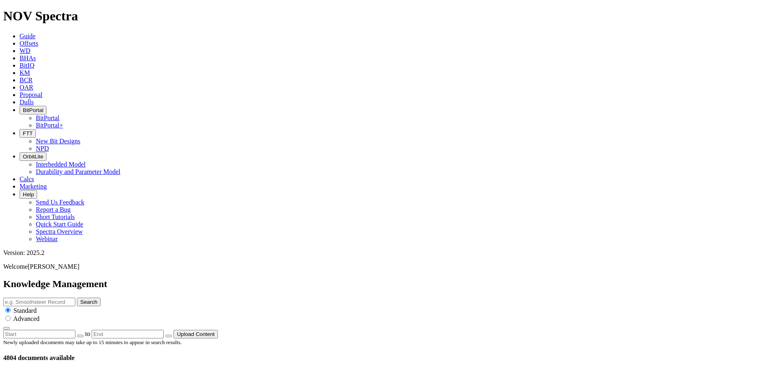 Image resolution: width=782 pixels, height=371 pixels. What do you see at coordinates (33, 156) in the screenshot?
I see `span: OrbitLite` at bounding box center [33, 156].